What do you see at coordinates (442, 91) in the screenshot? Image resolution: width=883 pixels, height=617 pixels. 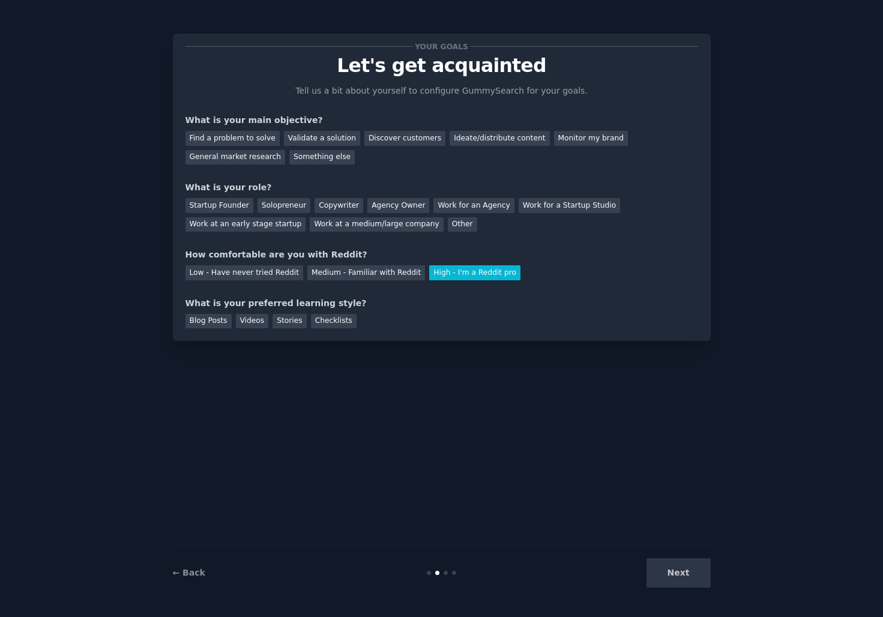 I see `p: Tell us a bit about yourself to configure GummySearch for your goals.` at bounding box center [442, 91].